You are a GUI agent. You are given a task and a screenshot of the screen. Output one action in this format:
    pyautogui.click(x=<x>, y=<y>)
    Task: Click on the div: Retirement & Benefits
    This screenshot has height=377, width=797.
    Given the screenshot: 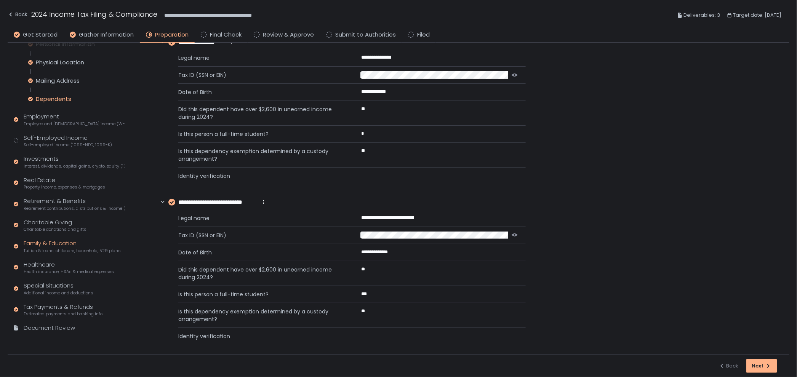 What is the action you would take?
    pyautogui.click(x=74, y=204)
    